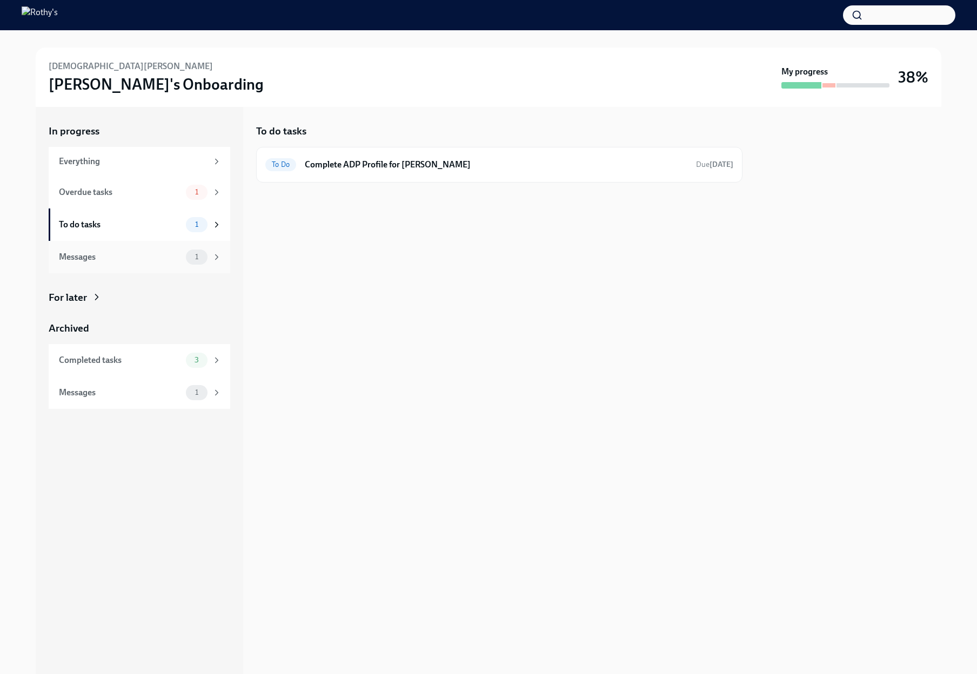  I want to click on h3: 38%, so click(913, 77).